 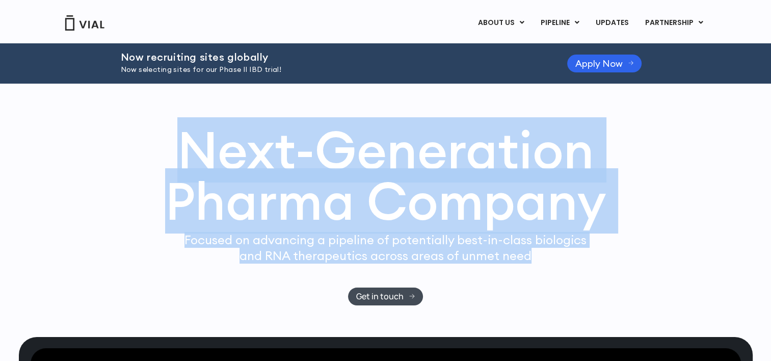 I want to click on p: Now selecting sites for our Phase II IBD trial!, so click(x=331, y=70).